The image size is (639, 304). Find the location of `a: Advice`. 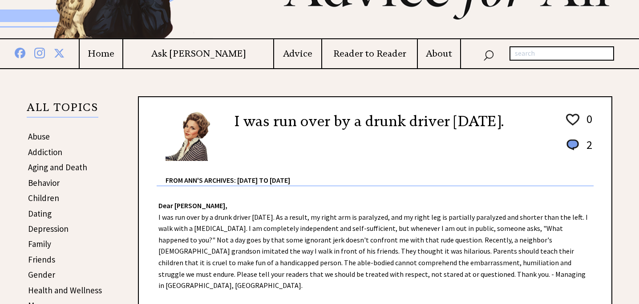

a: Advice is located at coordinates (298, 53).